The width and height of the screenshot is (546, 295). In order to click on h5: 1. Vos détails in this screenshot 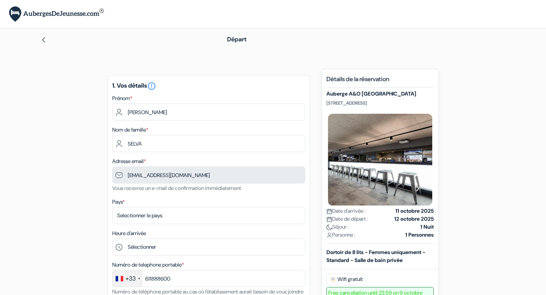, I will do `click(209, 86)`.